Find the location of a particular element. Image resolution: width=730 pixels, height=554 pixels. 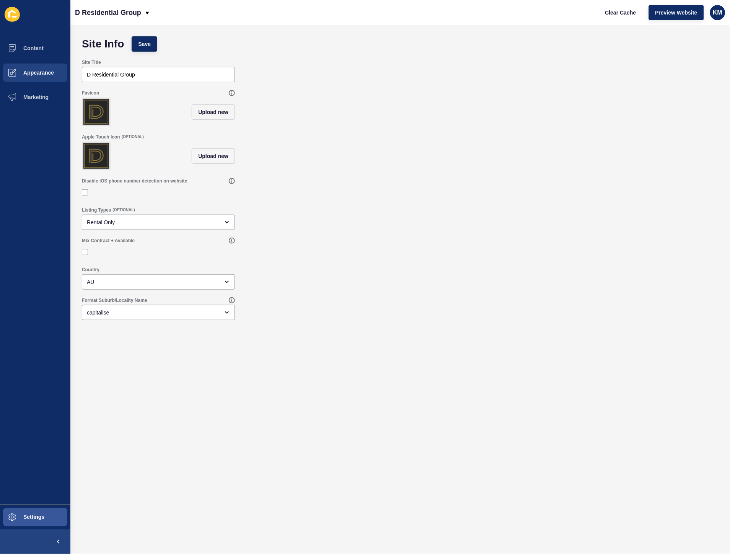

label: Favicon is located at coordinates (90, 93).